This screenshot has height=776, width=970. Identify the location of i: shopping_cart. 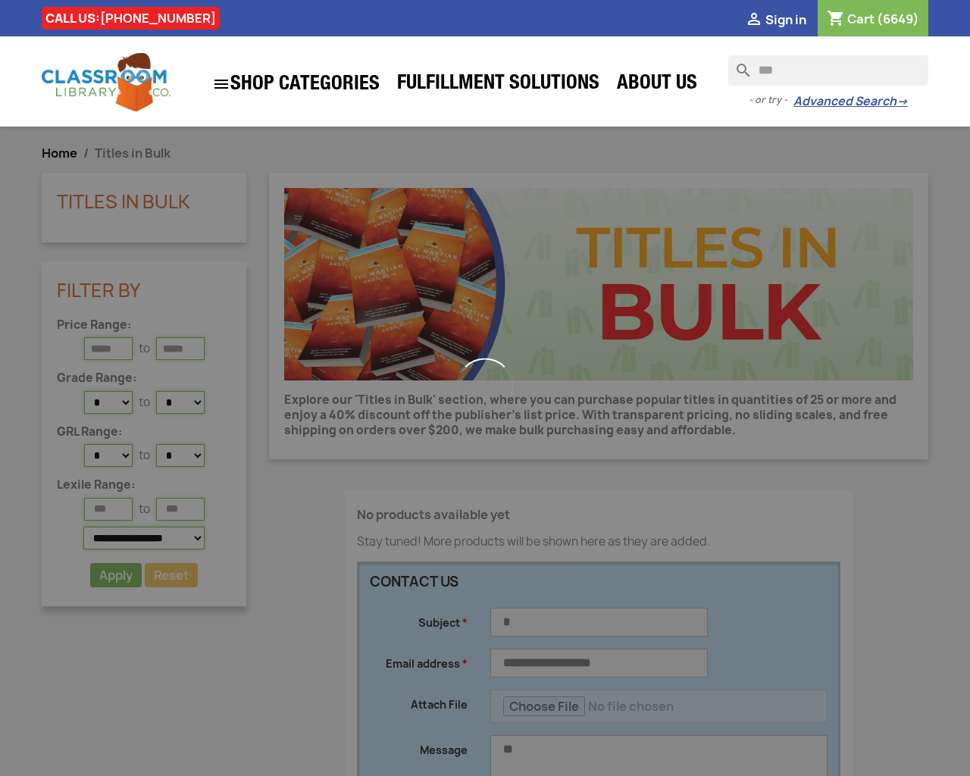
(836, 20).